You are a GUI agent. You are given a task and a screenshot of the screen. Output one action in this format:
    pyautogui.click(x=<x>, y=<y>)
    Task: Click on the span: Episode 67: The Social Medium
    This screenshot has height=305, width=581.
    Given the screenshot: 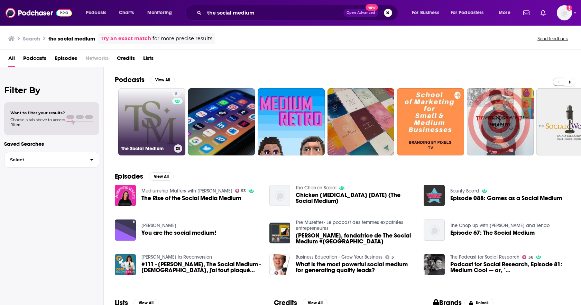 What is the action you would take?
    pyautogui.click(x=493, y=232)
    